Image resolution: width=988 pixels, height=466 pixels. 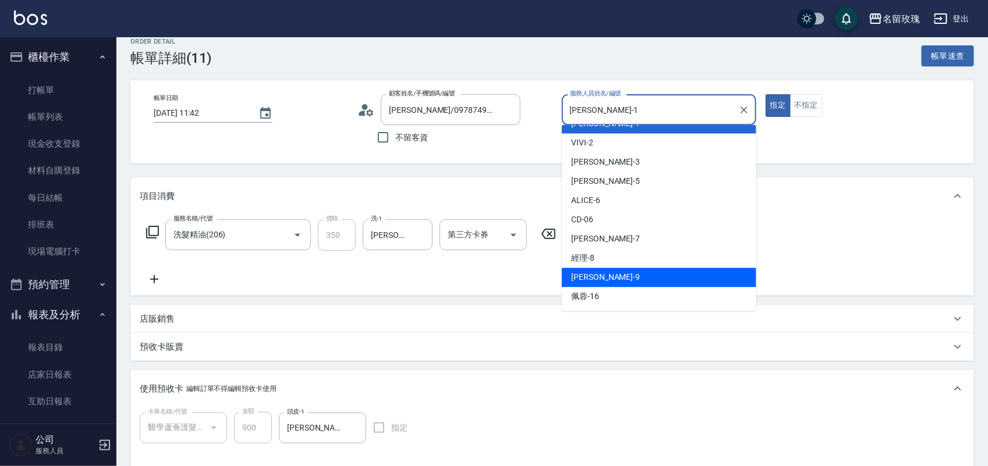 I want to click on span: ALICE -6, so click(x=586, y=201).